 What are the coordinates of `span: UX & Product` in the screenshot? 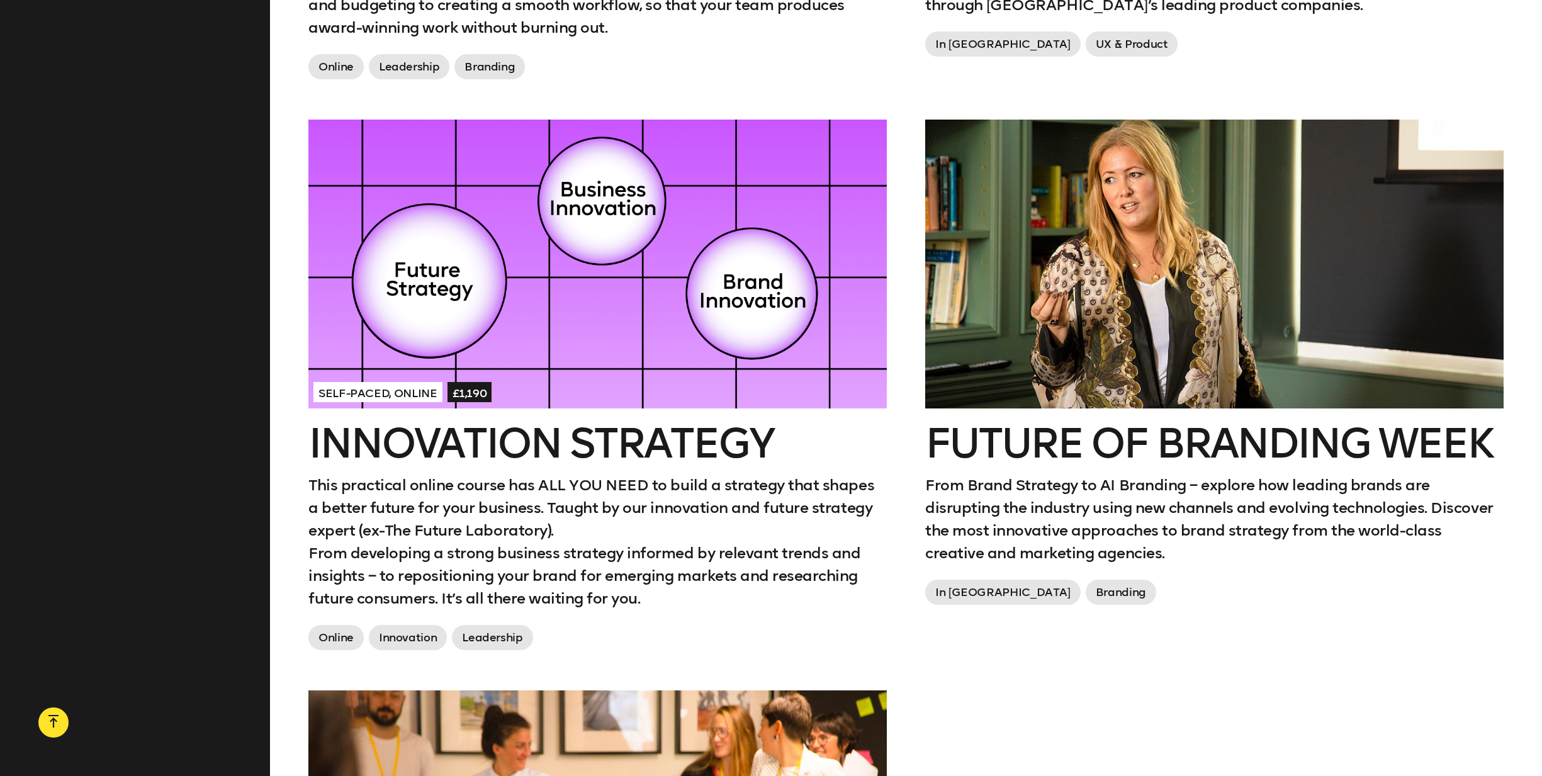 It's located at (1131, 44).